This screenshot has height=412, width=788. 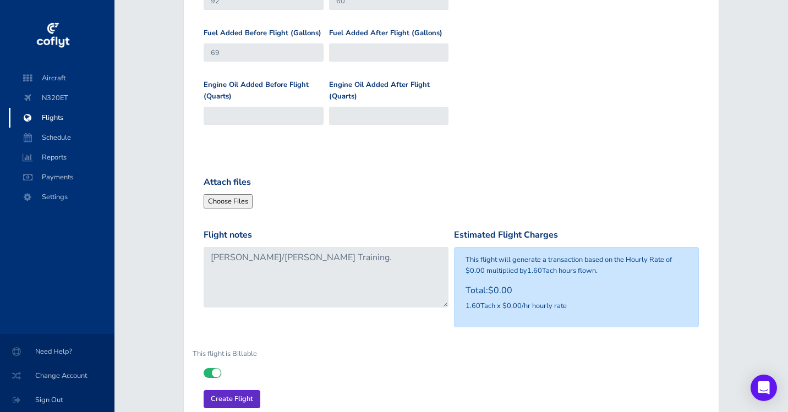 I want to click on span: Change Account, so click(x=57, y=376).